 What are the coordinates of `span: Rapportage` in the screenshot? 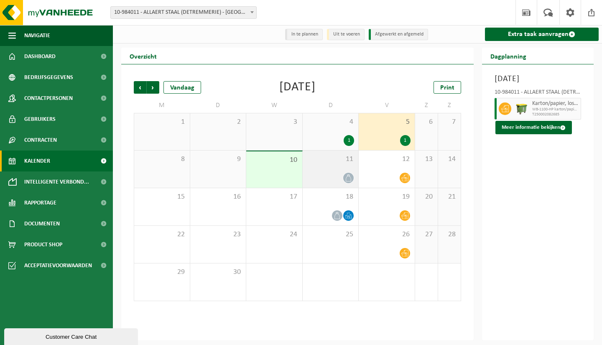 It's located at (40, 203).